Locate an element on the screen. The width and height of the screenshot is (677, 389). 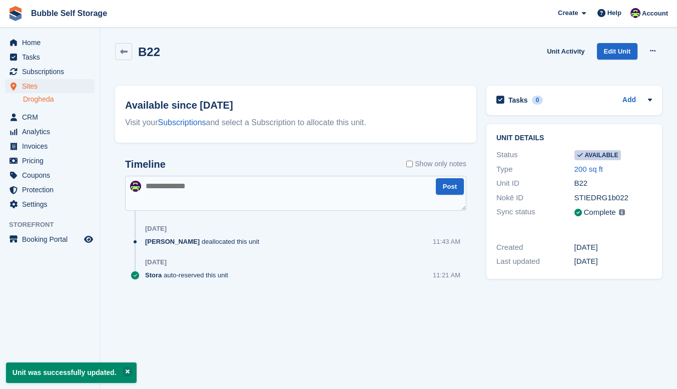
div: auto-reserved this unit is located at coordinates (189, 275).